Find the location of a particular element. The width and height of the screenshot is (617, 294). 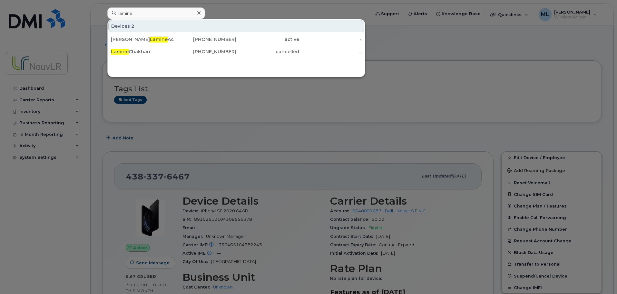

div: Chakhari is located at coordinates (142, 52).